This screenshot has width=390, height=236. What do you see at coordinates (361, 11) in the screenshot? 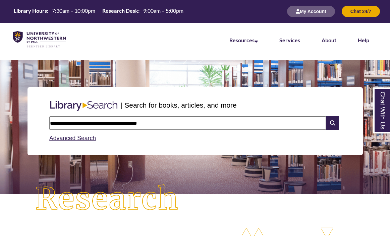
I see `a: Chat 24/7` at bounding box center [361, 11].